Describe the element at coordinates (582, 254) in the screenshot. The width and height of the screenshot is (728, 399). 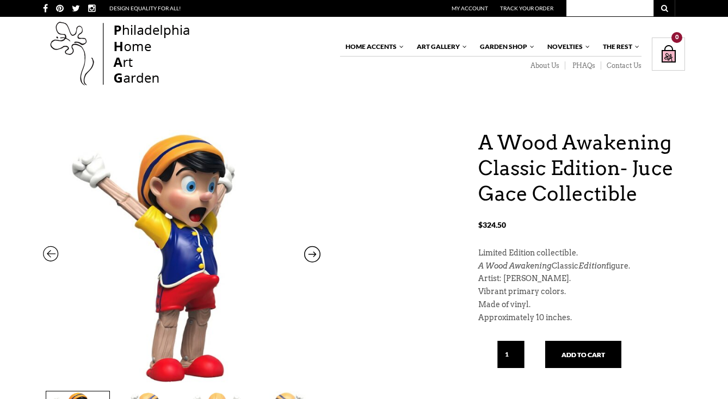
I see `p: Limited Edition collectible.` at that location.